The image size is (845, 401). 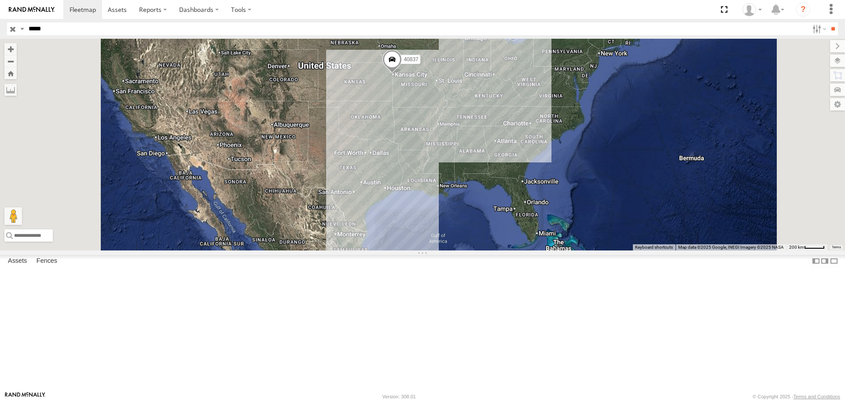 What do you see at coordinates (11, 61) in the screenshot?
I see `button: Zoom out` at bounding box center [11, 61].